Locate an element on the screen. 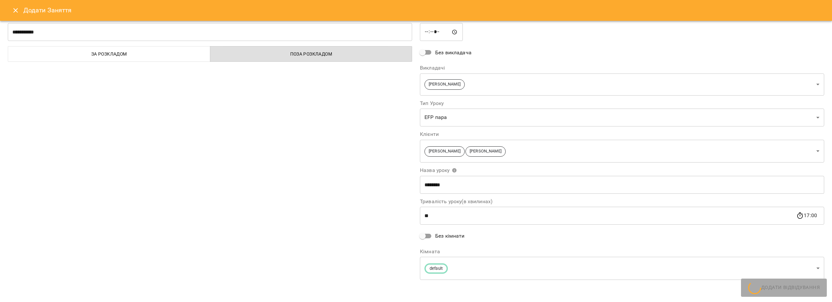 This screenshot has height=302, width=832. button: Поза розкладом is located at coordinates (311, 54).